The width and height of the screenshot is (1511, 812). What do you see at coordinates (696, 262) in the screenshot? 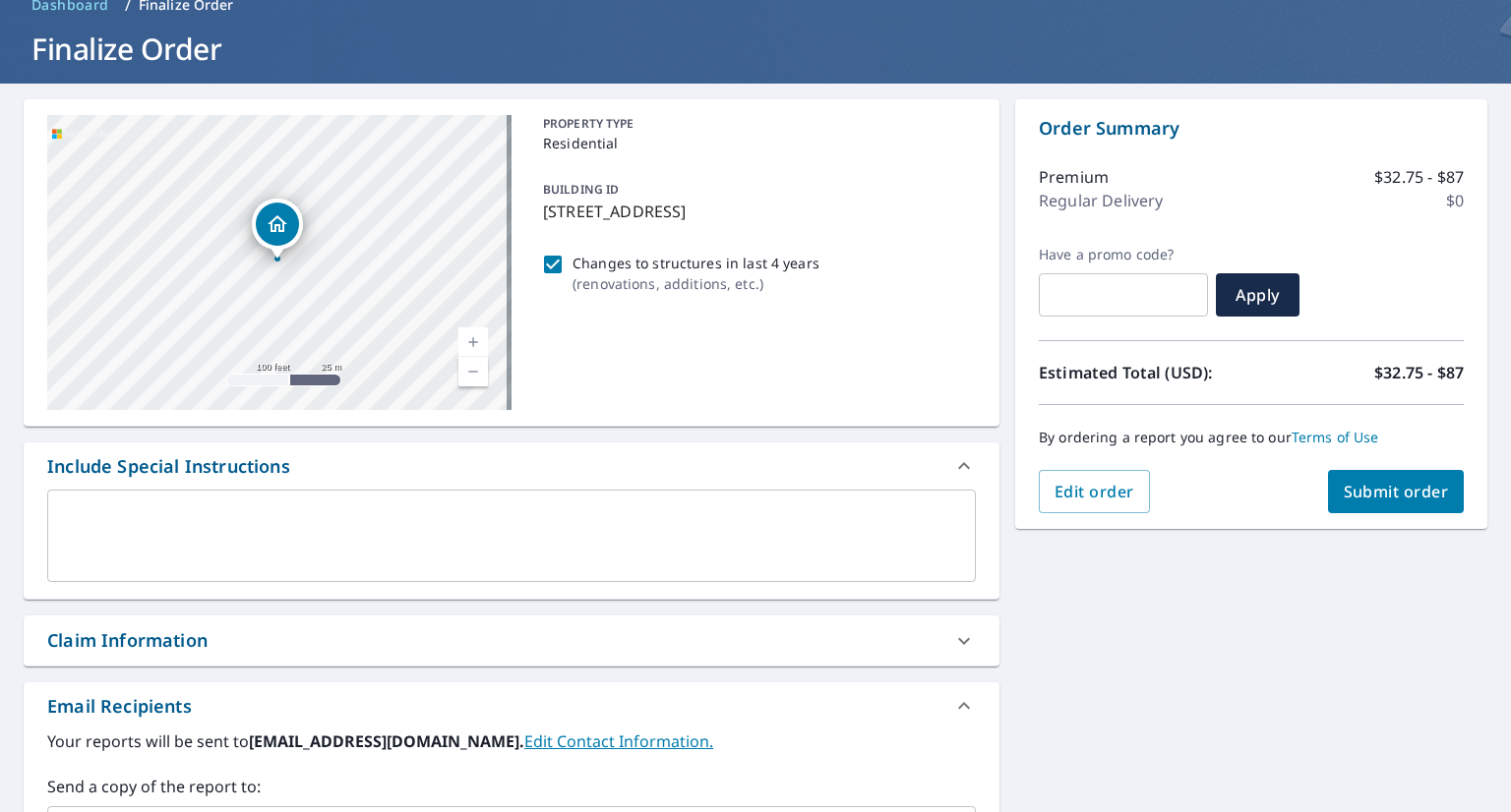
I see `p: Changes to structures in last 4 years` at bounding box center [696, 262].